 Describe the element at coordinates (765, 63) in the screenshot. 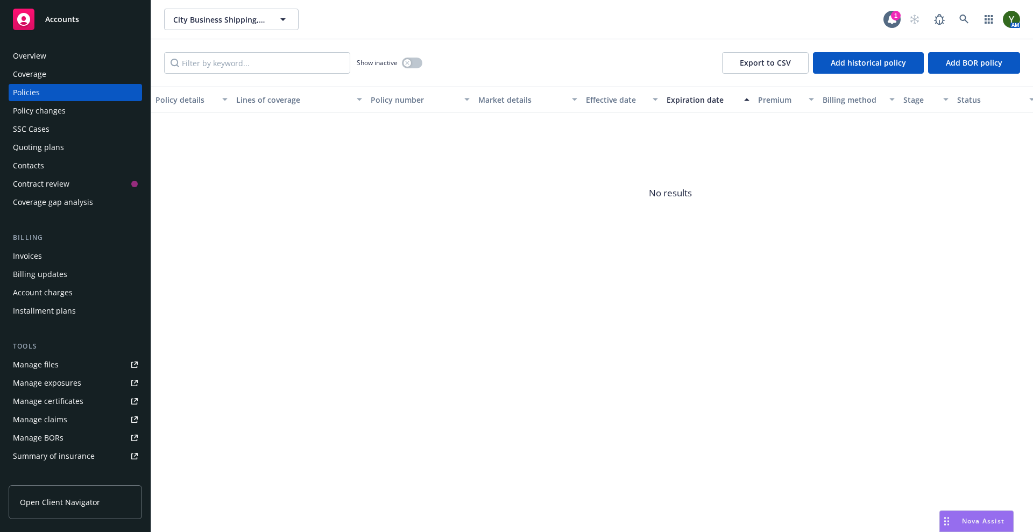

I see `button: Export to CSV` at that location.